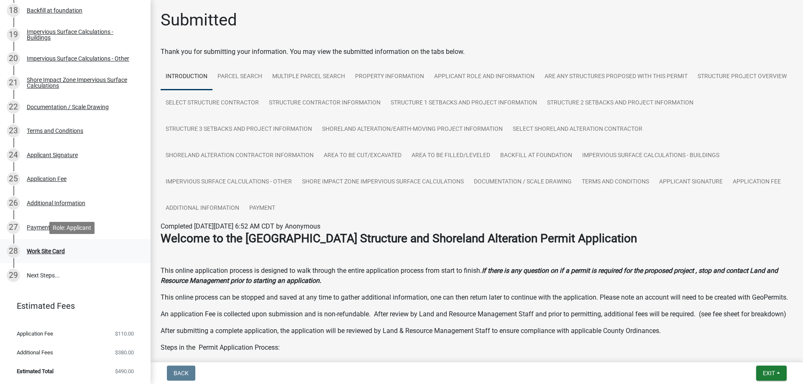 The height and width of the screenshot is (384, 803). What do you see at coordinates (13, 228) in the screenshot?
I see `div: 27` at bounding box center [13, 228].